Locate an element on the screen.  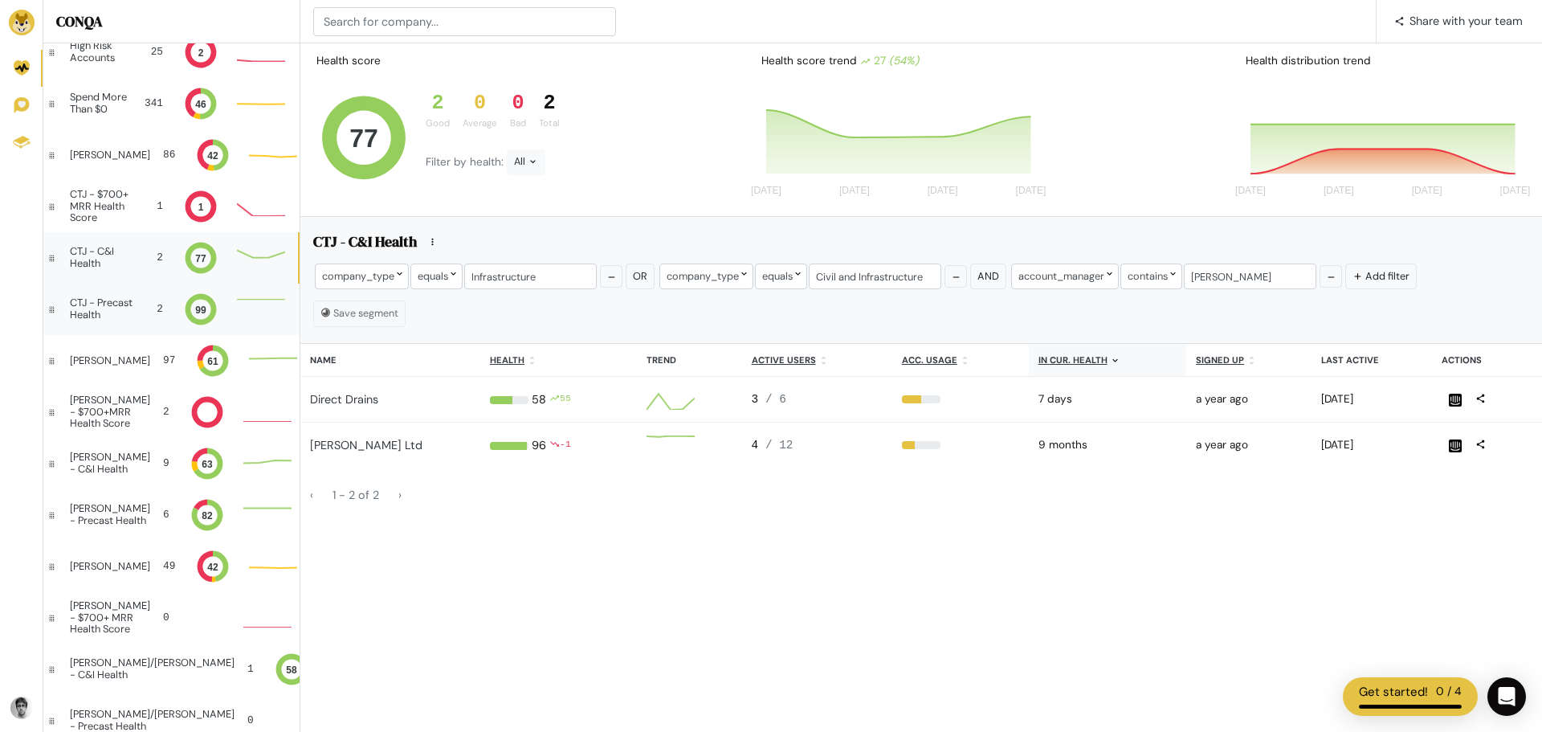
div: 4 is located at coordinates (817, 446).